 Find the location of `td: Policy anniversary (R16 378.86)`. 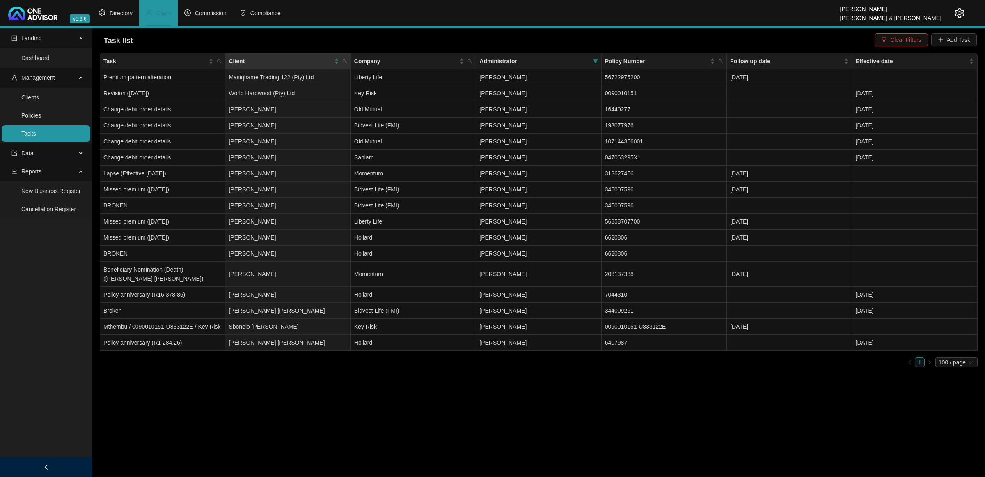

td: Policy anniversary (R16 378.86) is located at coordinates (163, 294).